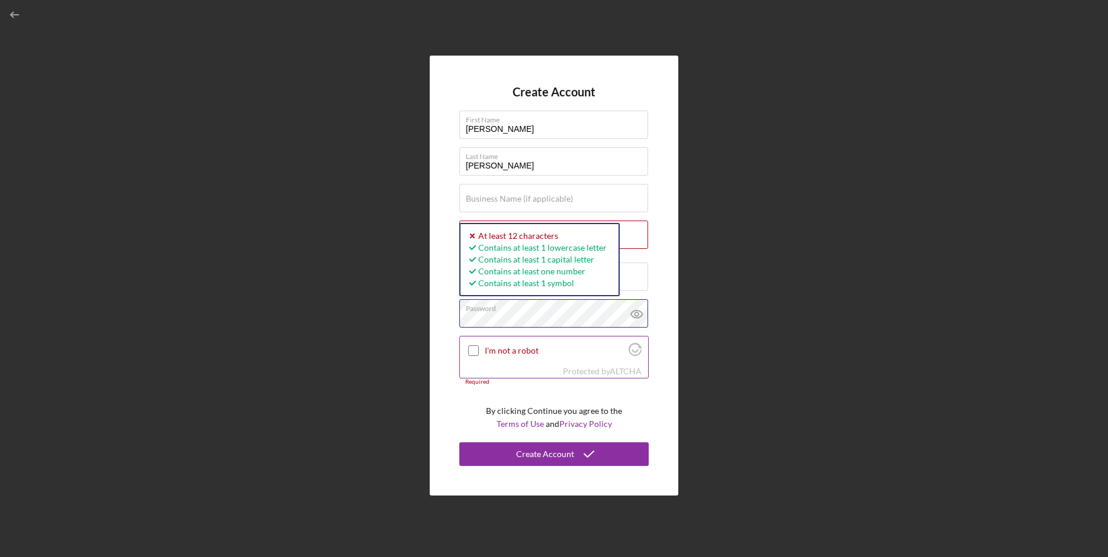  What do you see at coordinates (557, 118) in the screenshot?
I see `label: First Name` at bounding box center [557, 118].